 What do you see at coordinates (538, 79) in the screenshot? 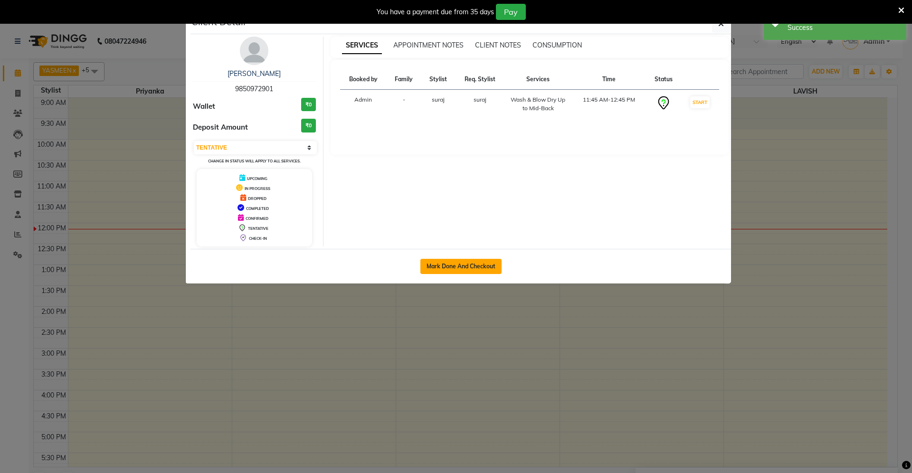
I see `th: Services` at bounding box center [538, 79].